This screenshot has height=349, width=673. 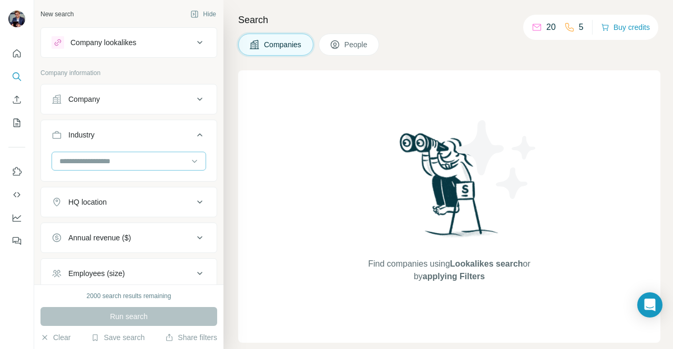 I want to click on button: My lists, so click(x=17, y=123).